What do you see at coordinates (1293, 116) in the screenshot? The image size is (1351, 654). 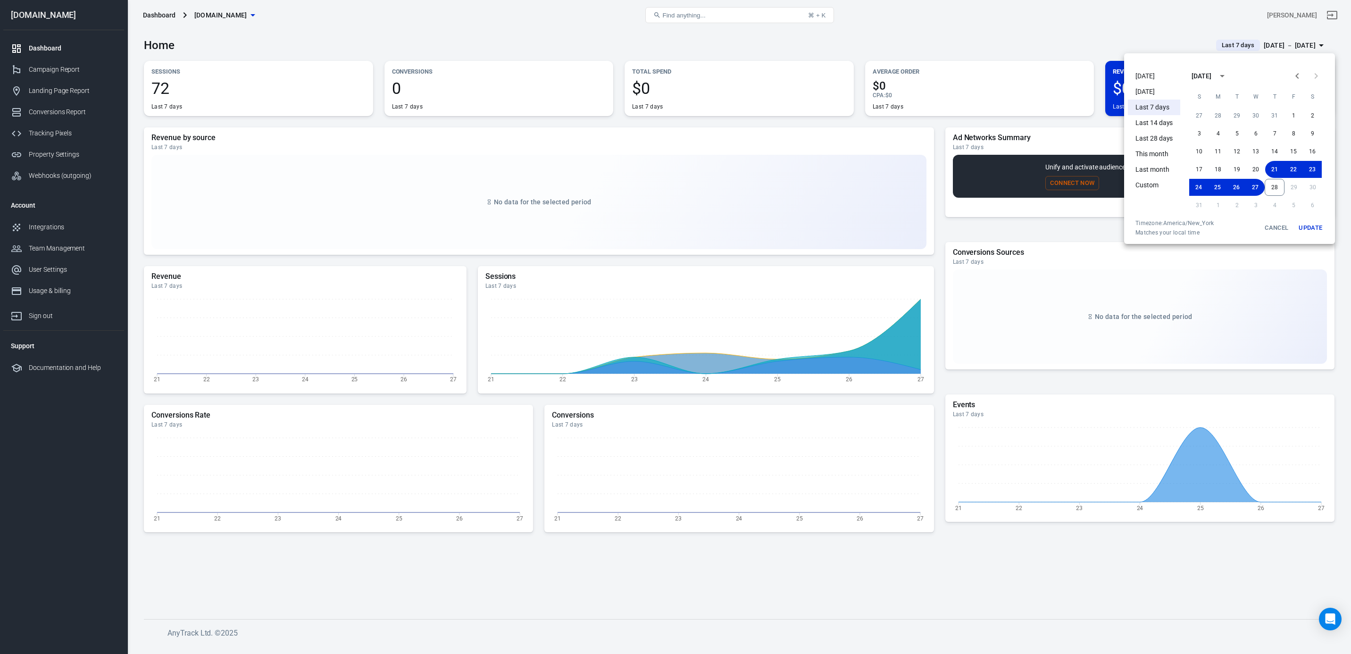 I see `button: 1` at bounding box center [1293, 116].